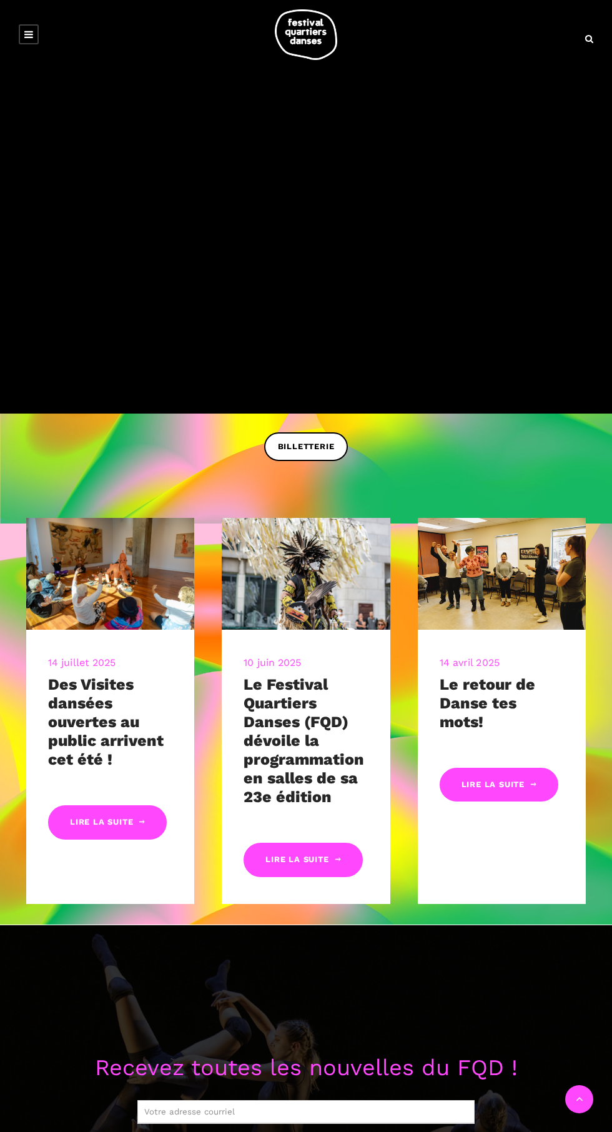  Describe the element at coordinates (306, 34) in the screenshot. I see `img: logo-fqd-med` at that location.